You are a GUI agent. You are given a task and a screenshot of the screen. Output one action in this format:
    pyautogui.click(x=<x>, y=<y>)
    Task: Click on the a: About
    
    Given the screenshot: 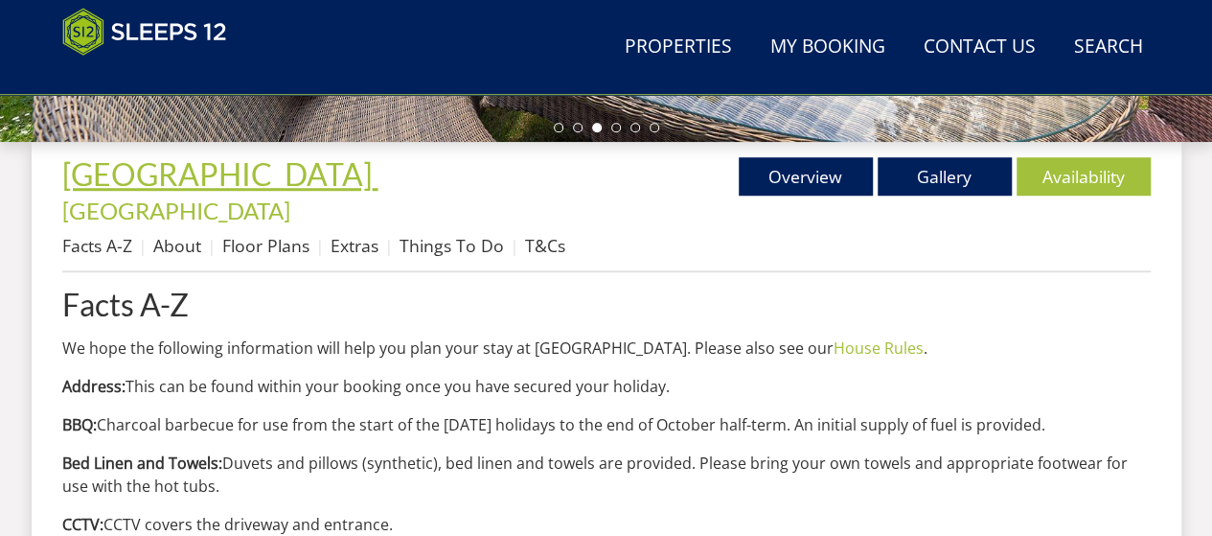 What is the action you would take?
    pyautogui.click(x=177, y=245)
    